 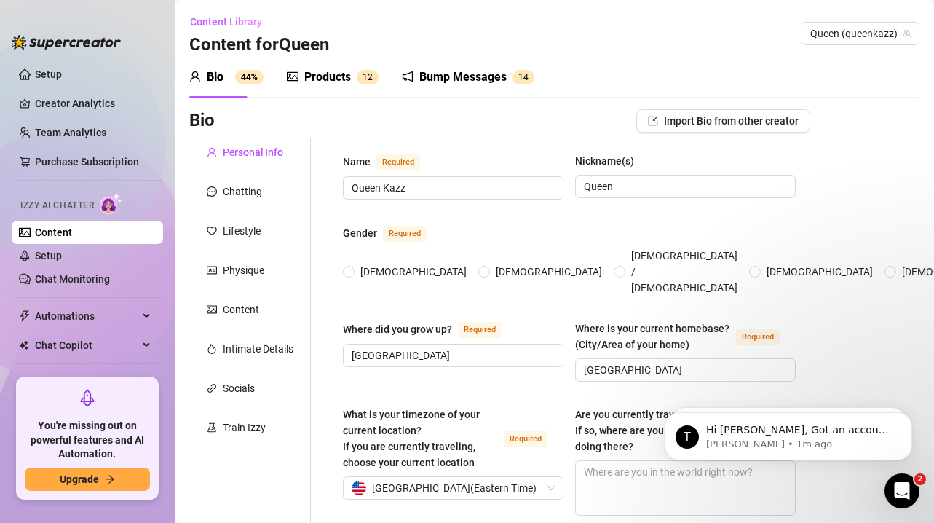 What do you see at coordinates (57, 205) in the screenshot?
I see `span: Izzy AI Chatter` at bounding box center [57, 205].